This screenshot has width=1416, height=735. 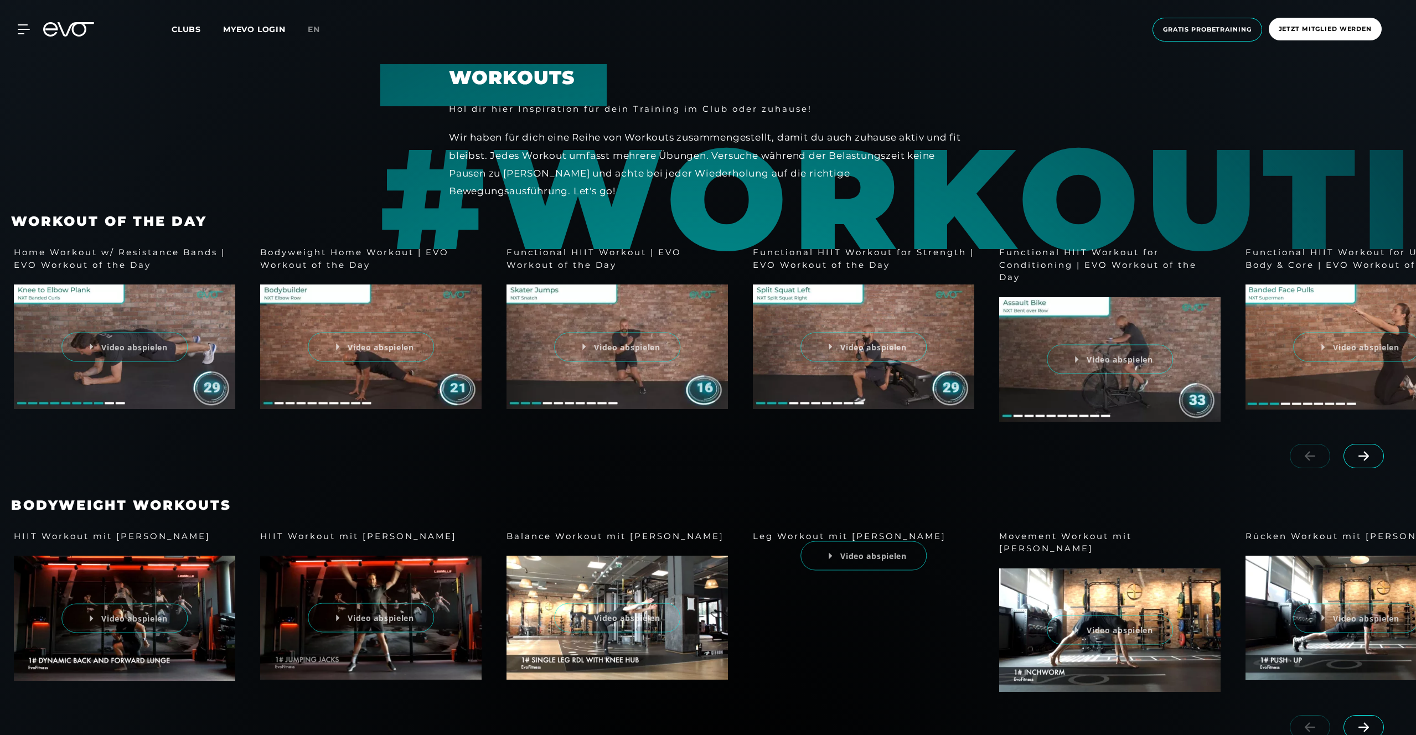 What do you see at coordinates (713, 505) in the screenshot?
I see `h3: Bodyweight Workouts` at bounding box center [713, 505].